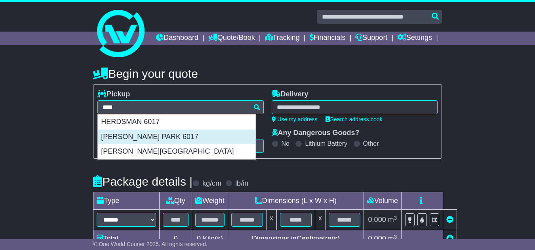 This screenshot has width=535, height=250. I want to click on label: Lithium Battery, so click(326, 144).